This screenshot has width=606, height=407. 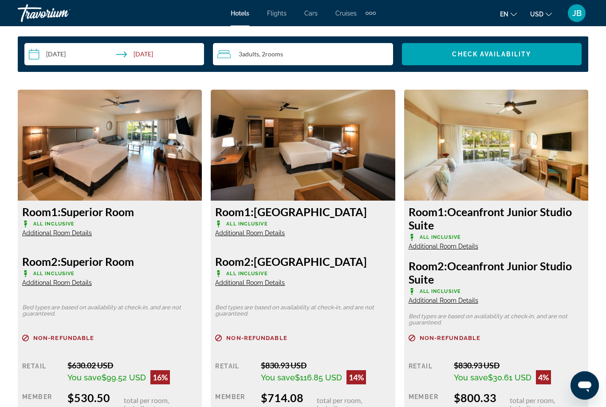 What do you see at coordinates (508, 14) in the screenshot?
I see `button: Change language` at bounding box center [508, 14].